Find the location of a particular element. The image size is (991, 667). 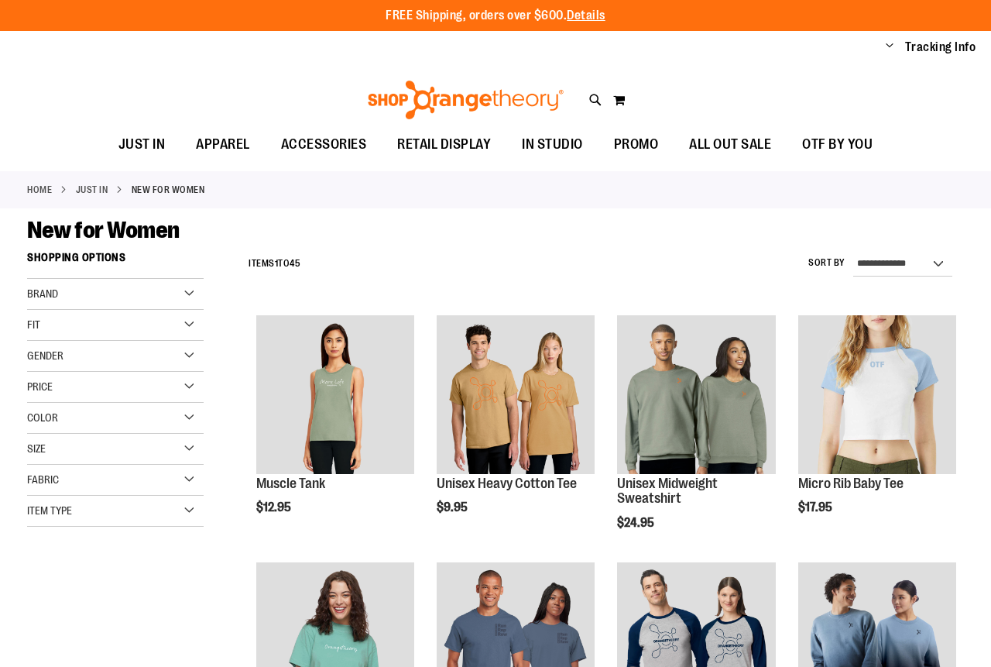

span: PROMO is located at coordinates (637, 144).